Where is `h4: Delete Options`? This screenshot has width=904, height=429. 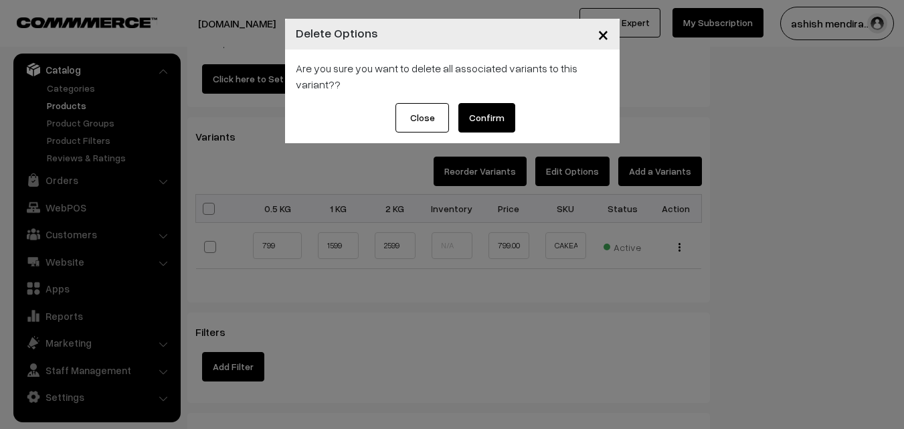 h4: Delete Options is located at coordinates (337, 33).